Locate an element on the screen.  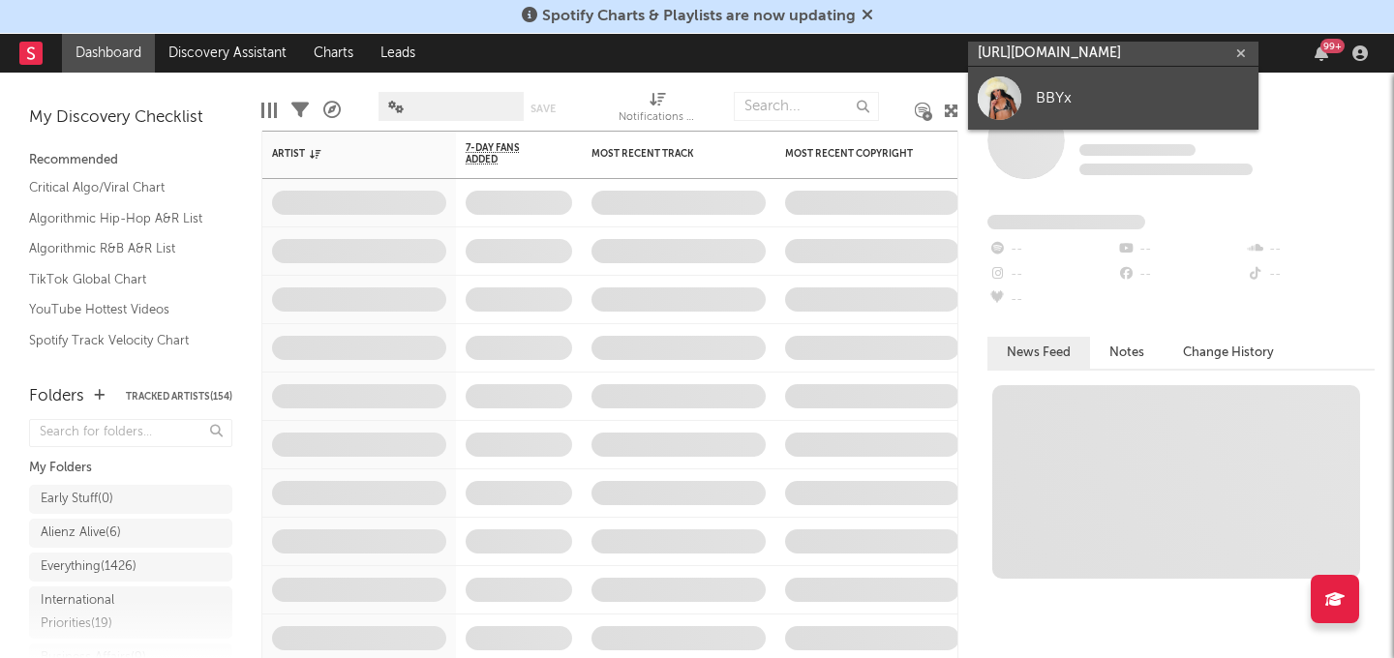
button: Change History is located at coordinates (1228, 352).